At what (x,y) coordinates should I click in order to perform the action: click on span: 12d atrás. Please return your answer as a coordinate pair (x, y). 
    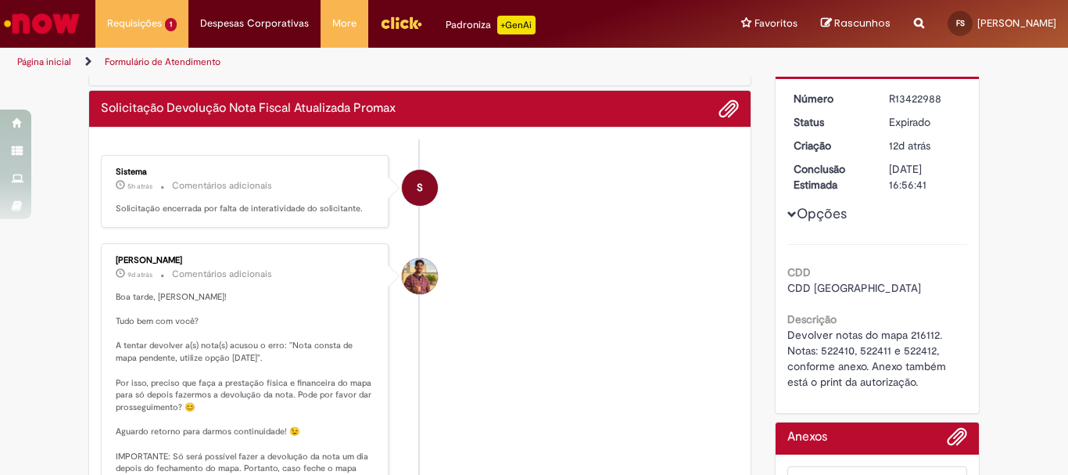
    Looking at the image, I should click on (909, 145).